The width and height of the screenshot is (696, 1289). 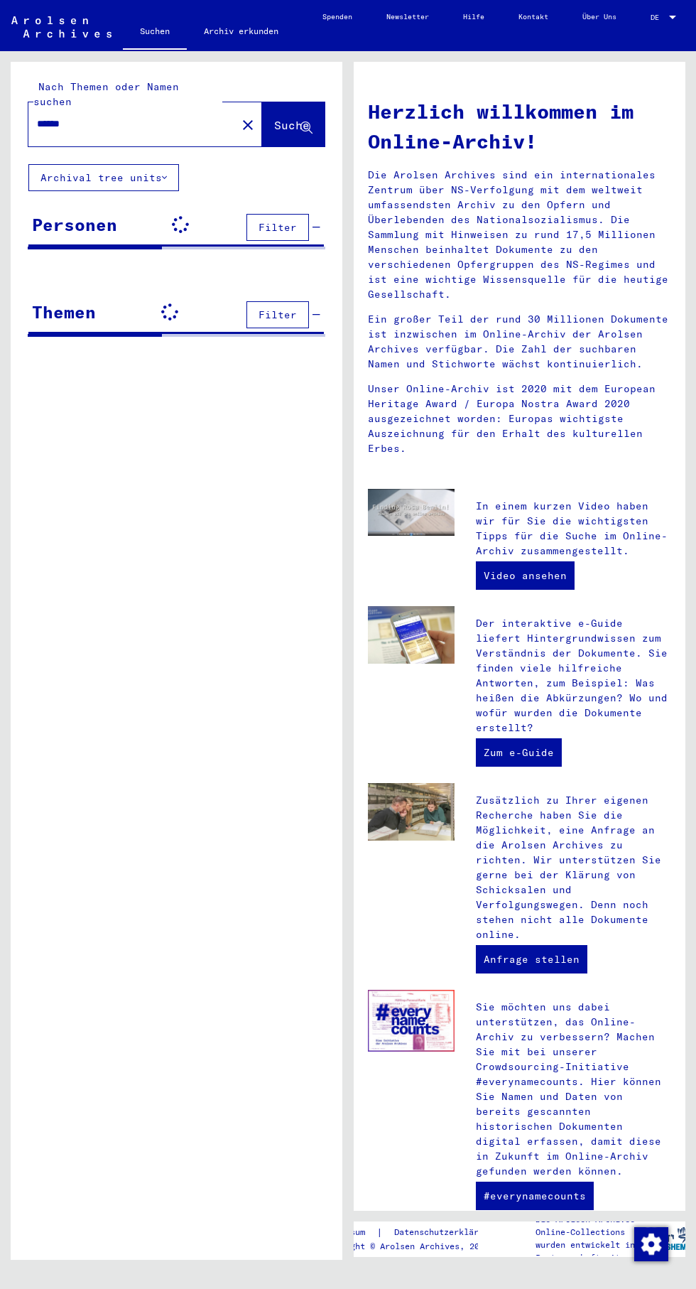 I want to click on p: Ein großer Teil der rund 30 Millionen Dokumente ist inzwischen im Online-Archiv der Arolsen Archi..., so click(x=519, y=342).